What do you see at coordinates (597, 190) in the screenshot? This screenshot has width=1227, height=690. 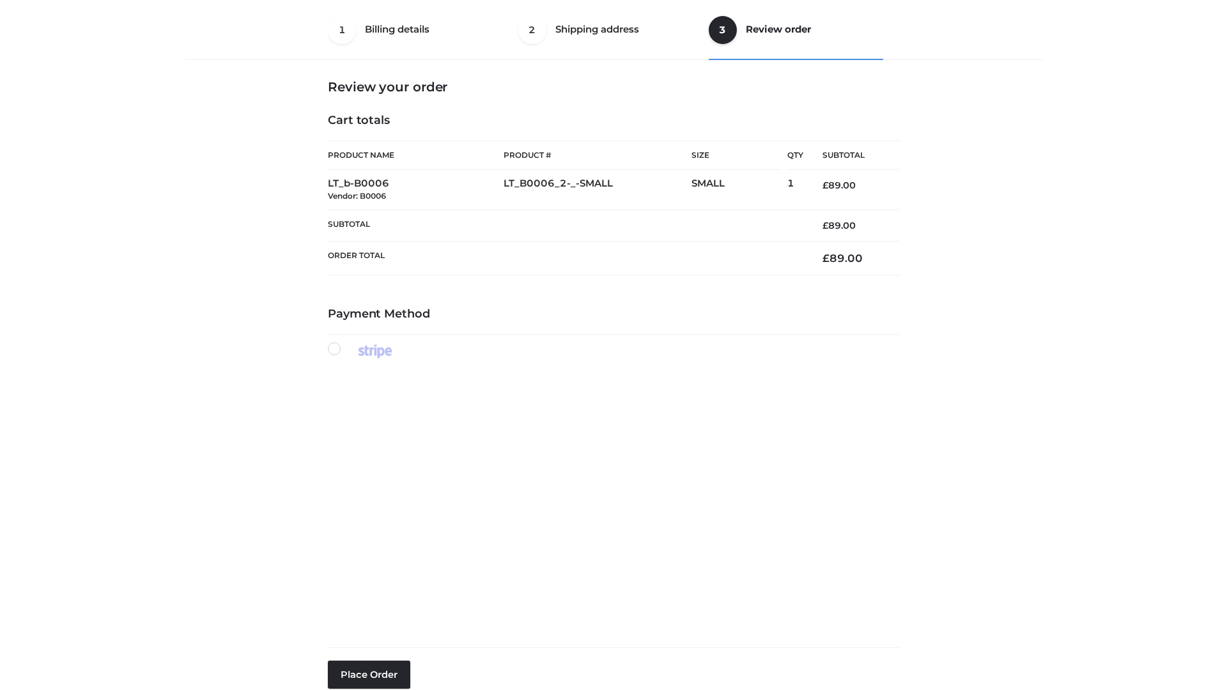 I see `td: LT_B0006_2-_-SMALL` at bounding box center [597, 190].